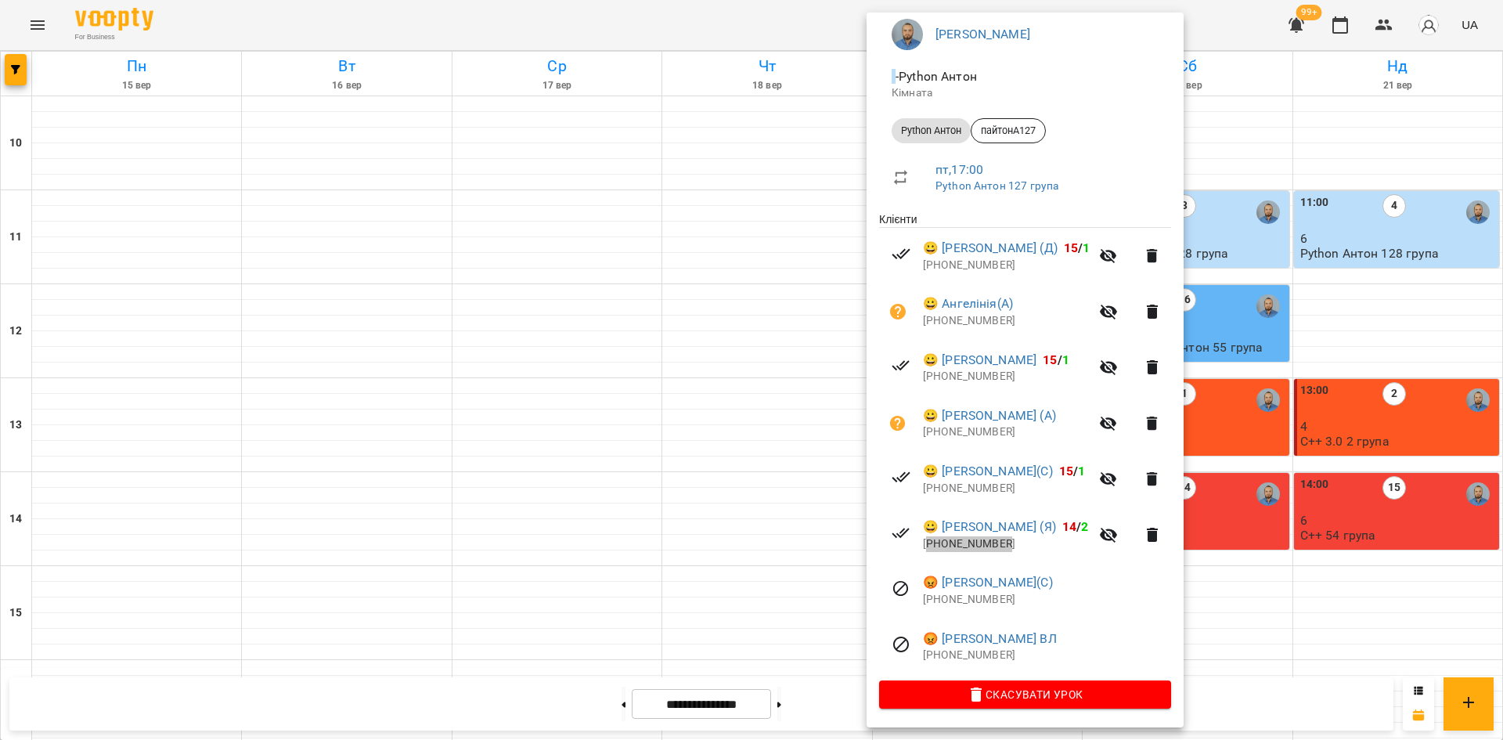 Image resolution: width=1503 pixels, height=740 pixels. I want to click on span: Python Антон, so click(931, 131).